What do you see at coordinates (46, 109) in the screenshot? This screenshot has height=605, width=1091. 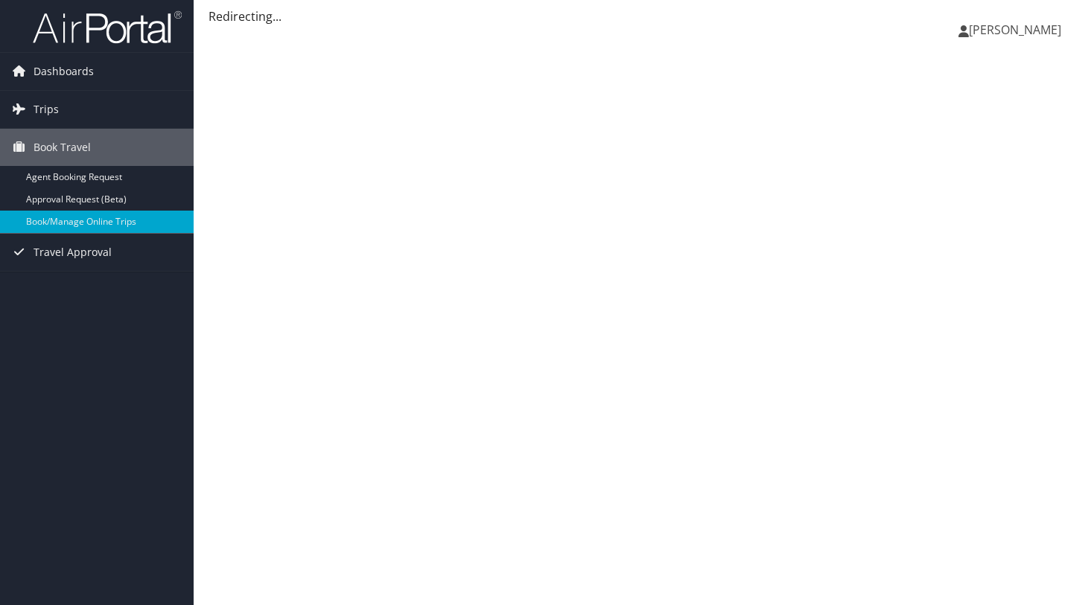 I see `span: Trips` at bounding box center [46, 109].